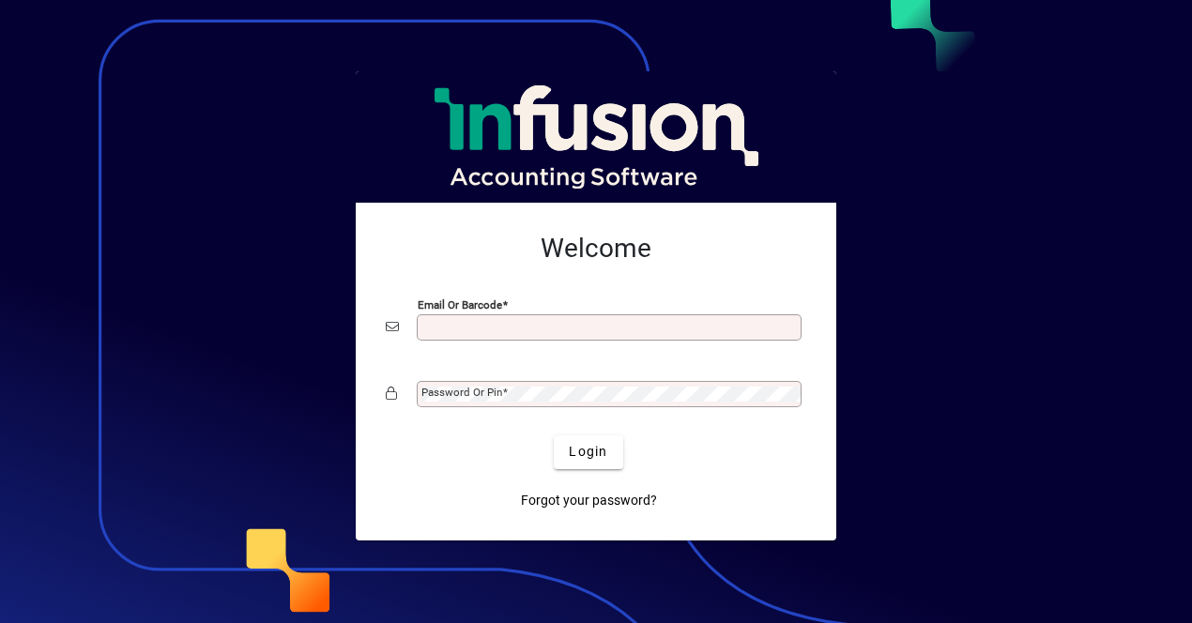 Image resolution: width=1192 pixels, height=623 pixels. I want to click on mat-label: Email or Barcode, so click(460, 304).